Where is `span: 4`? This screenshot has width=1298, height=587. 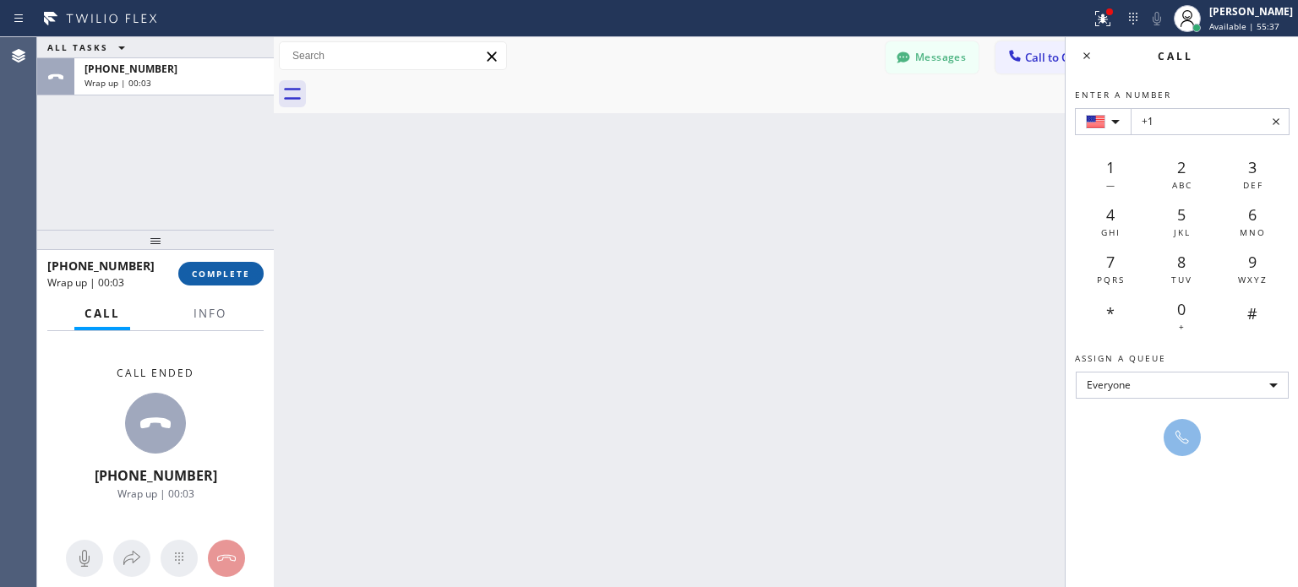 span: 4 is located at coordinates (1110, 215).